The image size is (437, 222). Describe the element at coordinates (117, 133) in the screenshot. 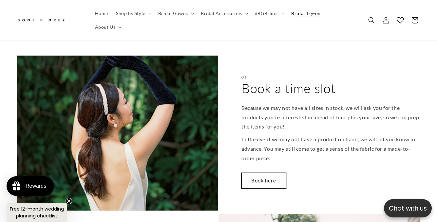

I see `img: Sasha Black Velvet Gloves | Bone & Grey Bridal Accessories` at that location.